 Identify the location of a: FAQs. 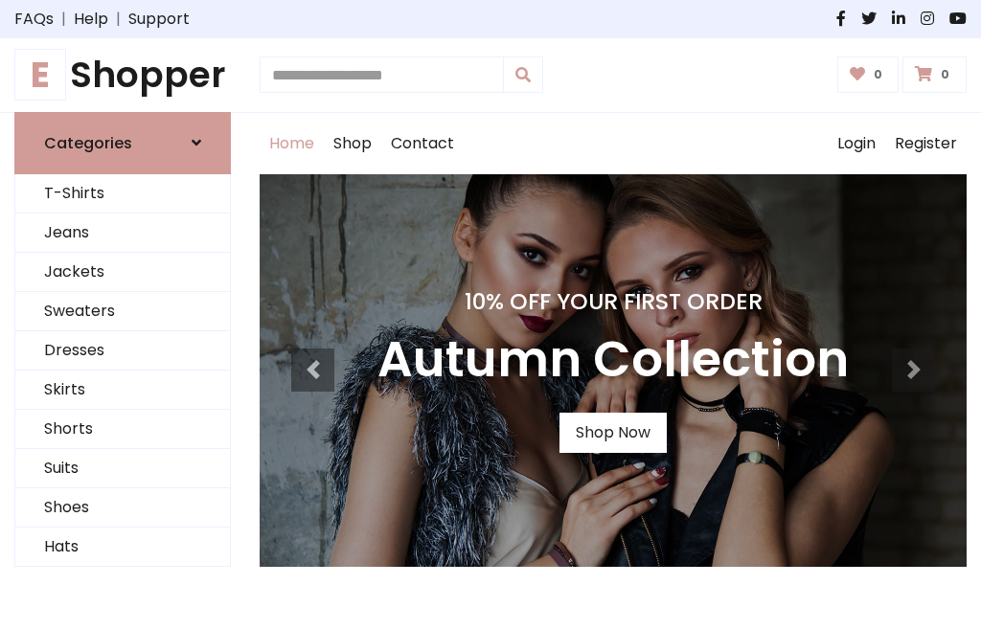
(34, 19).